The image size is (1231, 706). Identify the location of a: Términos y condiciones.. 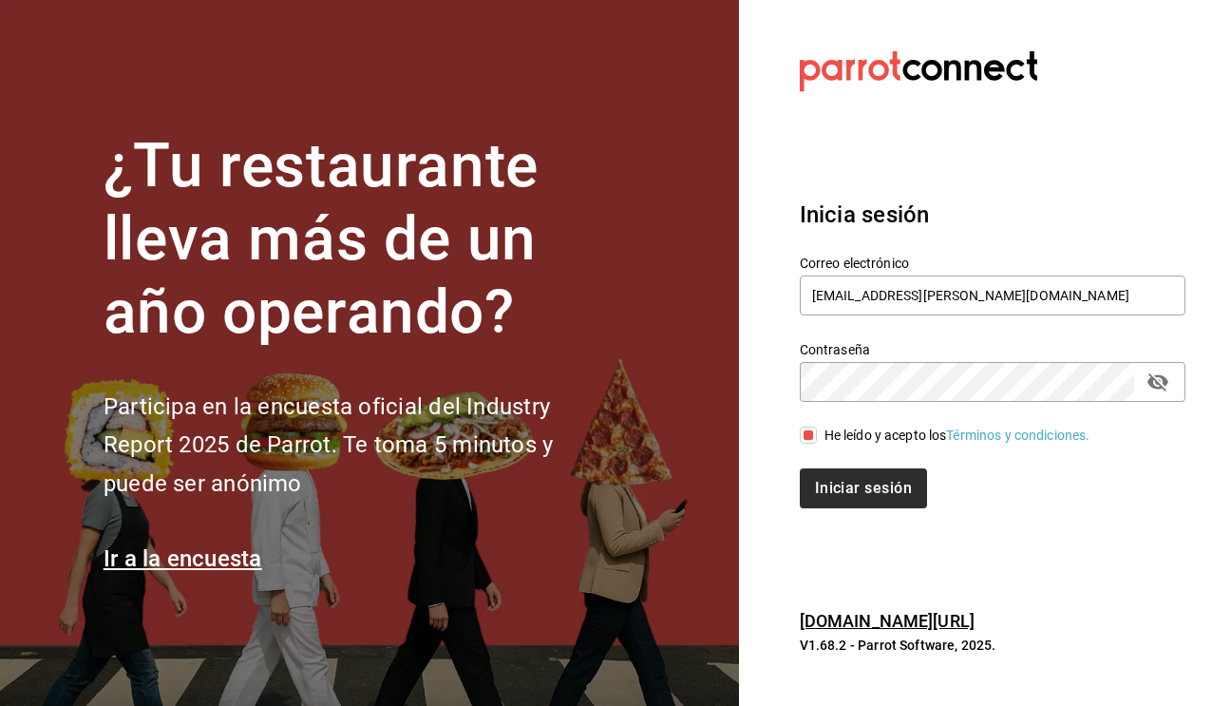
(1018, 435).